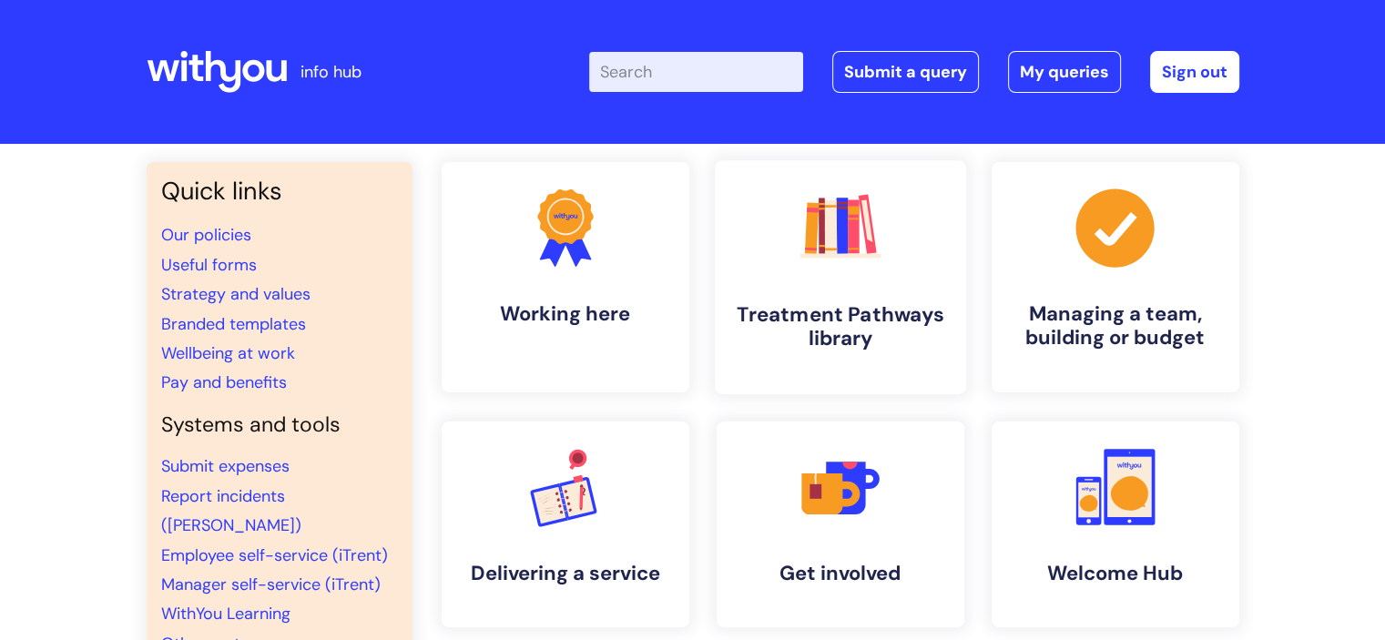 Image resolution: width=1385 pixels, height=640 pixels. What do you see at coordinates (236, 294) in the screenshot?
I see `a: Strategy and values` at bounding box center [236, 294].